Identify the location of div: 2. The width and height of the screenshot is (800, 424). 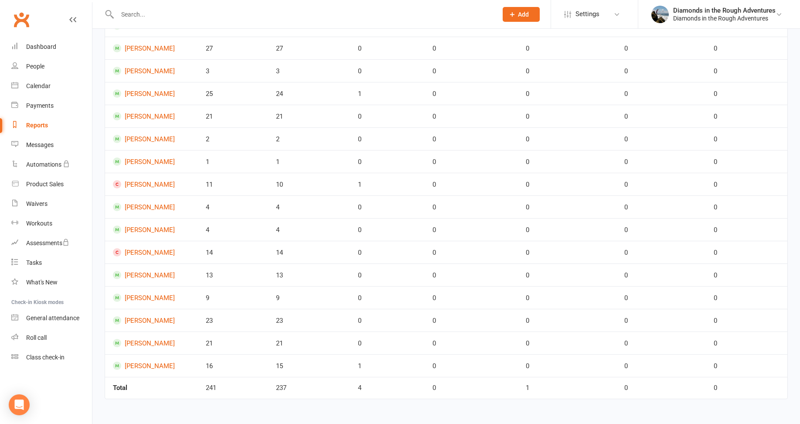
(309, 139).